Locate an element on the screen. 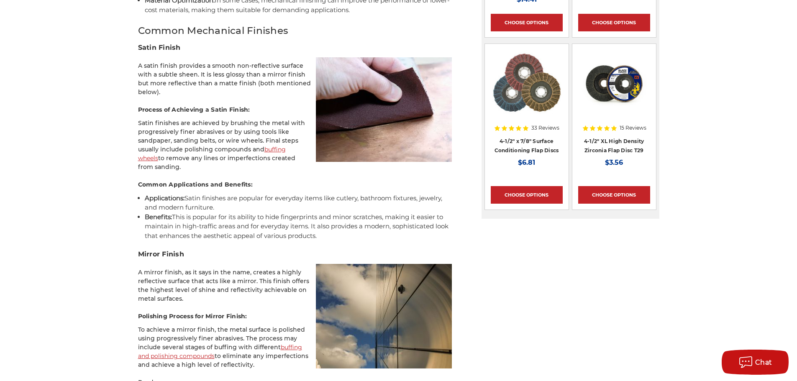 The height and width of the screenshot is (381, 797). h3: Satin Finish is located at coordinates (295, 48).